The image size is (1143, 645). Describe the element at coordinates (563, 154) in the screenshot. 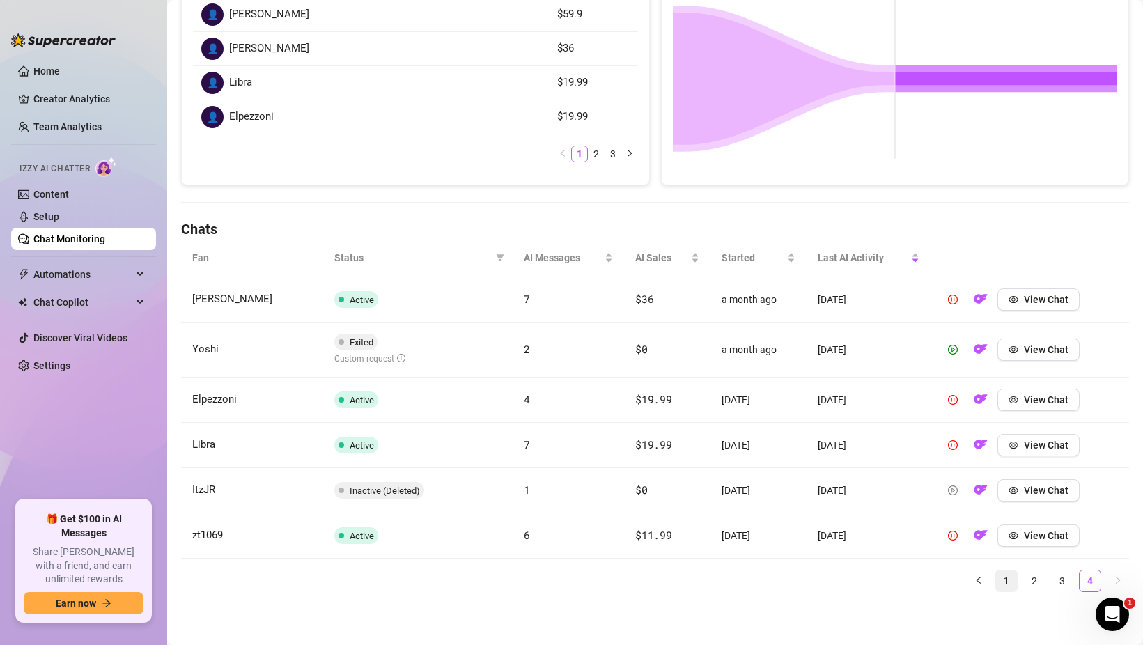

I see `li: Previous Page` at that location.